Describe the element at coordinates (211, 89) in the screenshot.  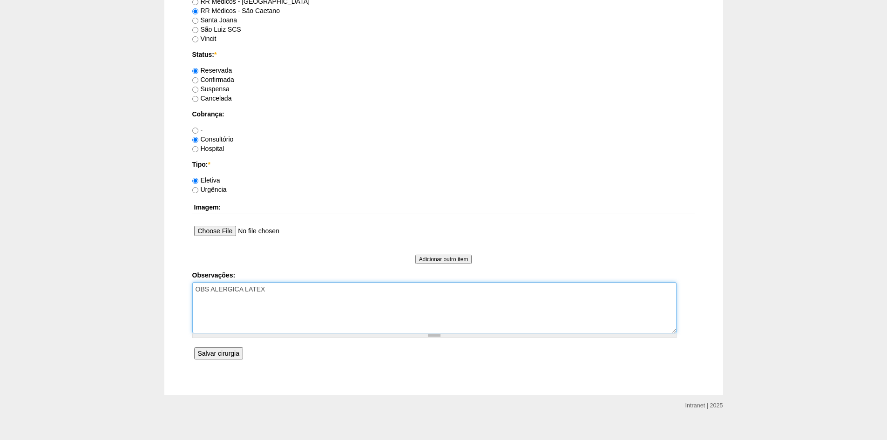
I see `label: Suspensa` at that location.